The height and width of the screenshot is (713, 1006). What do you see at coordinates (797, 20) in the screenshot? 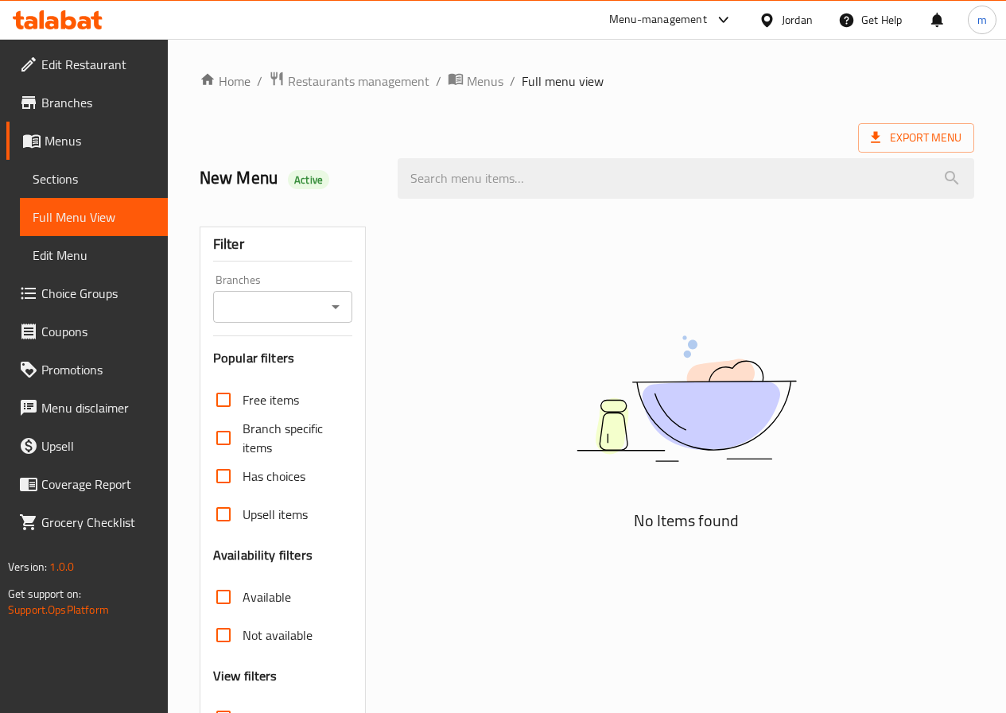
I see `div: Jordan` at bounding box center [797, 20].